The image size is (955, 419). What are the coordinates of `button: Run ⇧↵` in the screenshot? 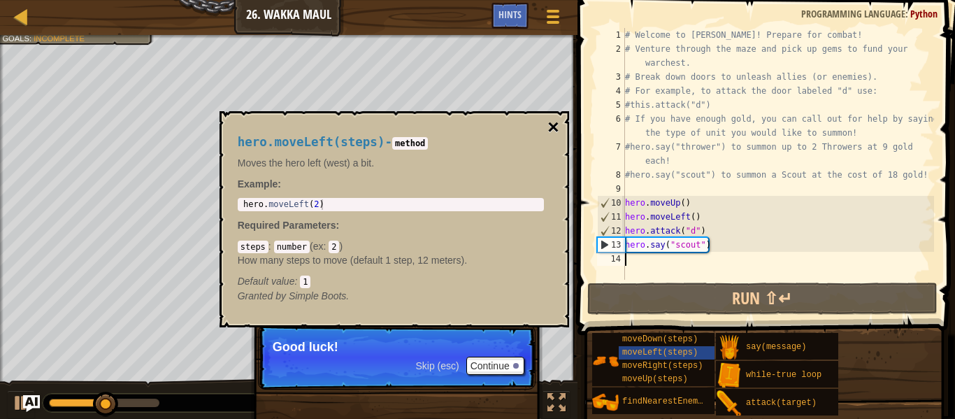 It's located at (762, 298).